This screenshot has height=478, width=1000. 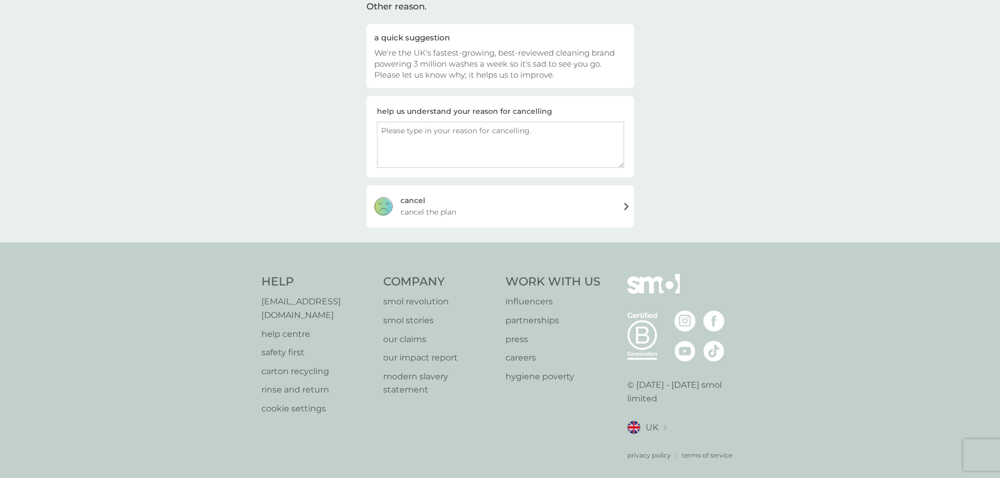 What do you see at coordinates (317, 334) in the screenshot?
I see `a: help centre` at bounding box center [317, 334].